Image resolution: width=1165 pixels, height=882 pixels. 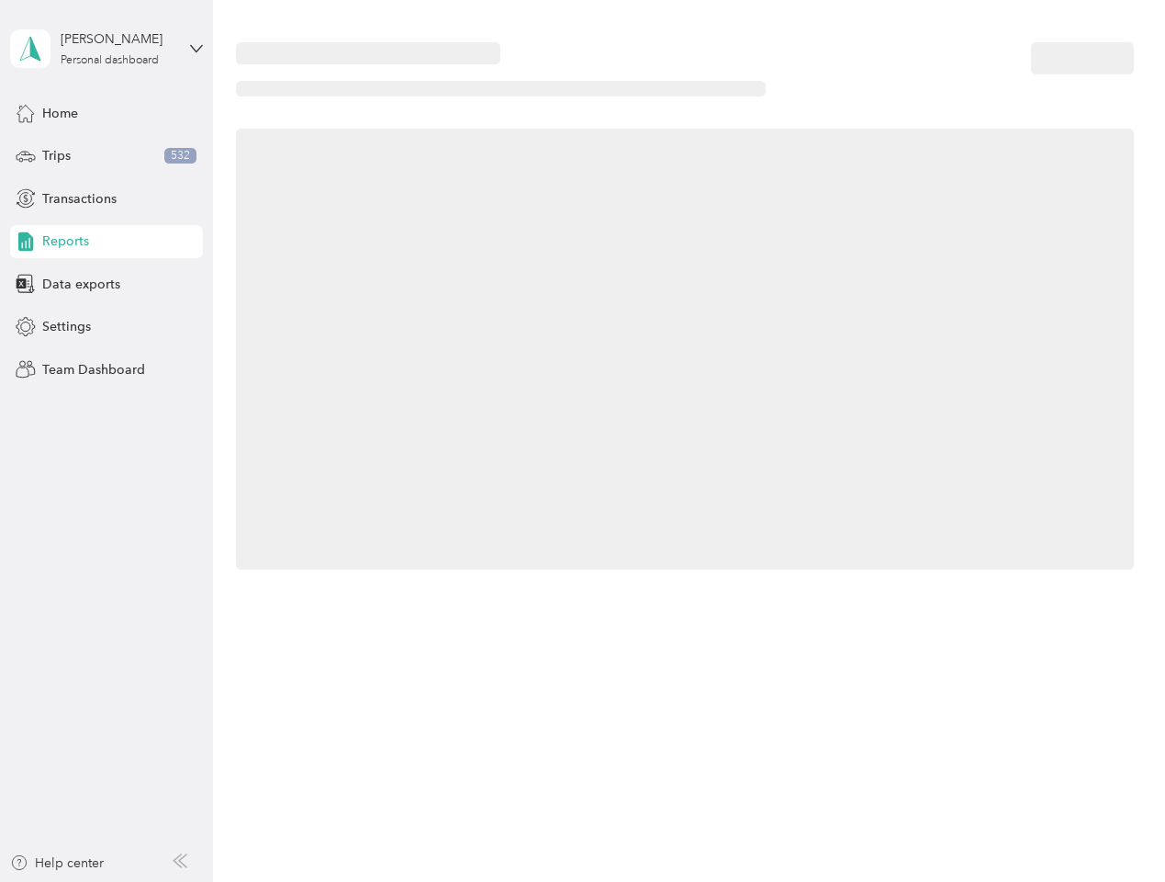 I want to click on span: Reports, so click(x=65, y=241).